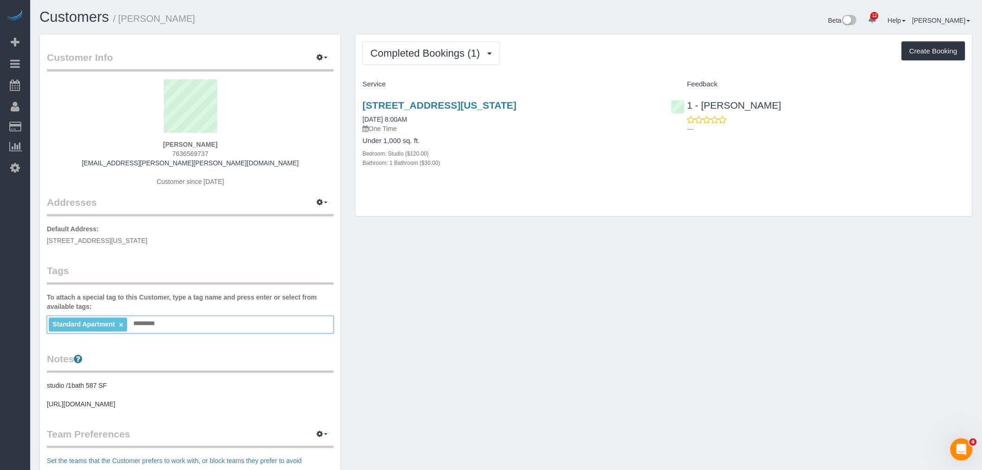 The width and height of the screenshot is (982, 470). I want to click on span: 4, so click(973, 442).